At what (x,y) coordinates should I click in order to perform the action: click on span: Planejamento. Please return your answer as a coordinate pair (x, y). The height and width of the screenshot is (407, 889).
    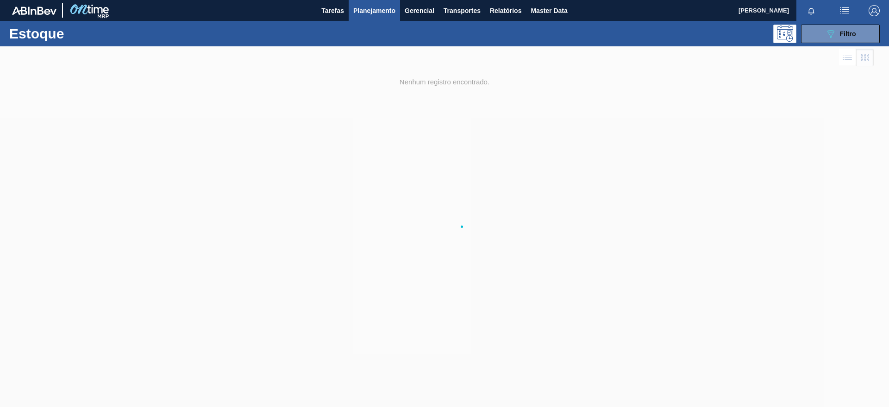
    Looking at the image, I should click on (374, 11).